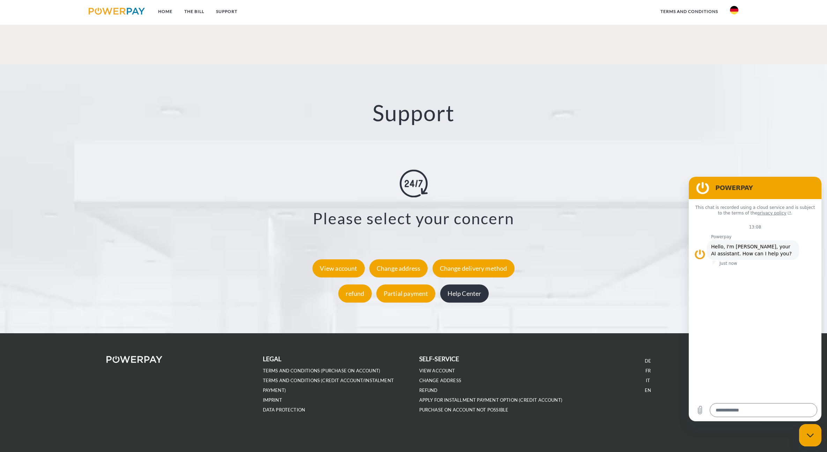 The width and height of the screenshot is (827, 452). I want to click on font: SUPPORT, so click(227, 11).